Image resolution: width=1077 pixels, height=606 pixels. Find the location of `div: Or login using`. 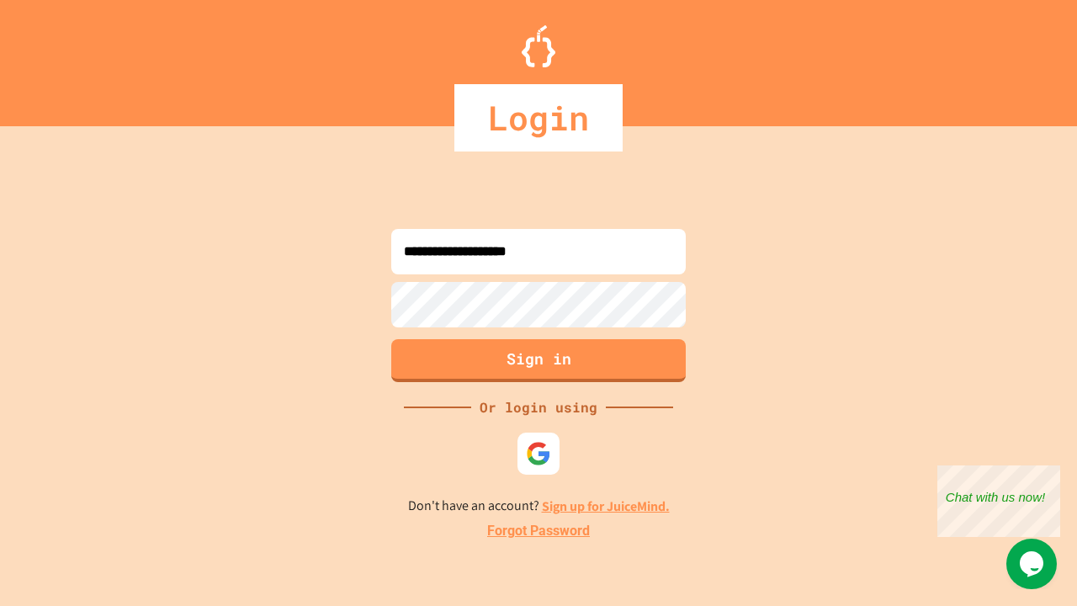

div: Or login using is located at coordinates (539, 407).